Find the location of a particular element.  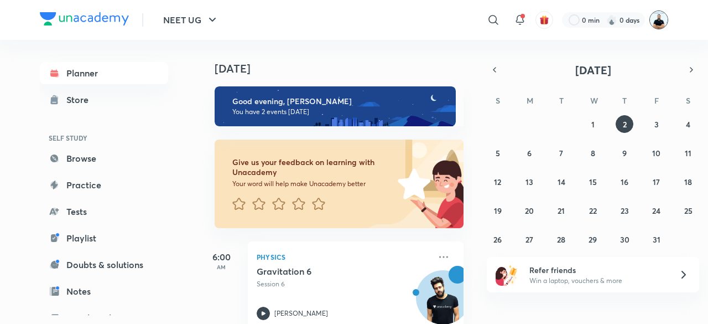

img: Company Logo is located at coordinates (84, 19).